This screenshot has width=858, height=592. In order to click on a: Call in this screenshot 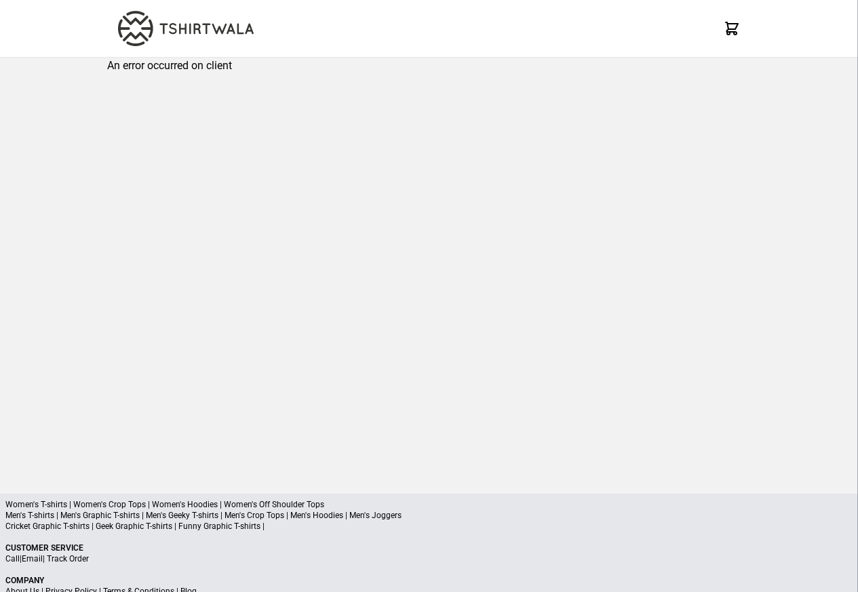, I will do `click(12, 559)`.